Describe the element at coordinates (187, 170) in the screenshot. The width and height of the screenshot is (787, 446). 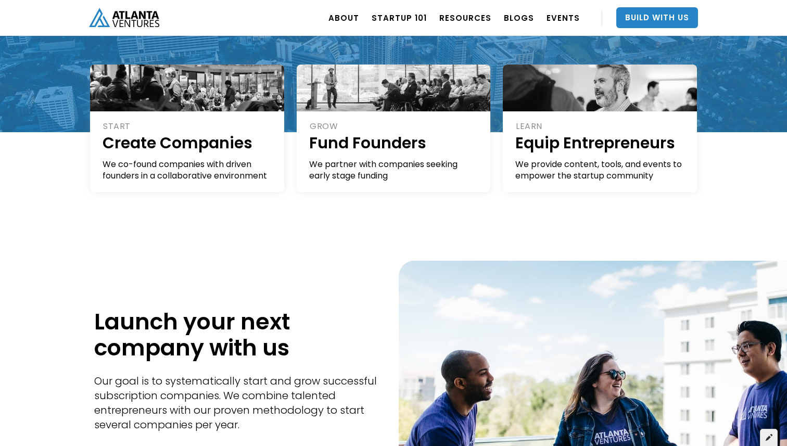
I see `div: We co-found companies with driven founders in a collaborative environment` at that location.